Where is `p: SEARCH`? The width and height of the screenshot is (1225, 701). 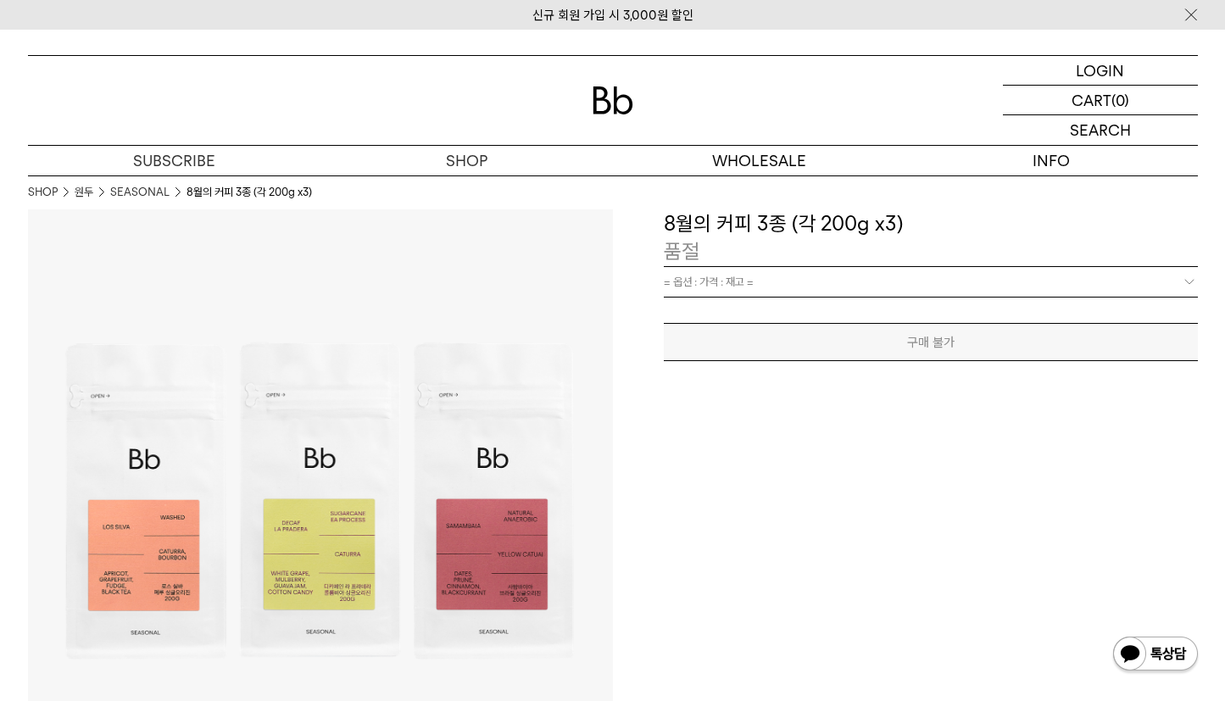
p: SEARCH is located at coordinates (1101, 130).